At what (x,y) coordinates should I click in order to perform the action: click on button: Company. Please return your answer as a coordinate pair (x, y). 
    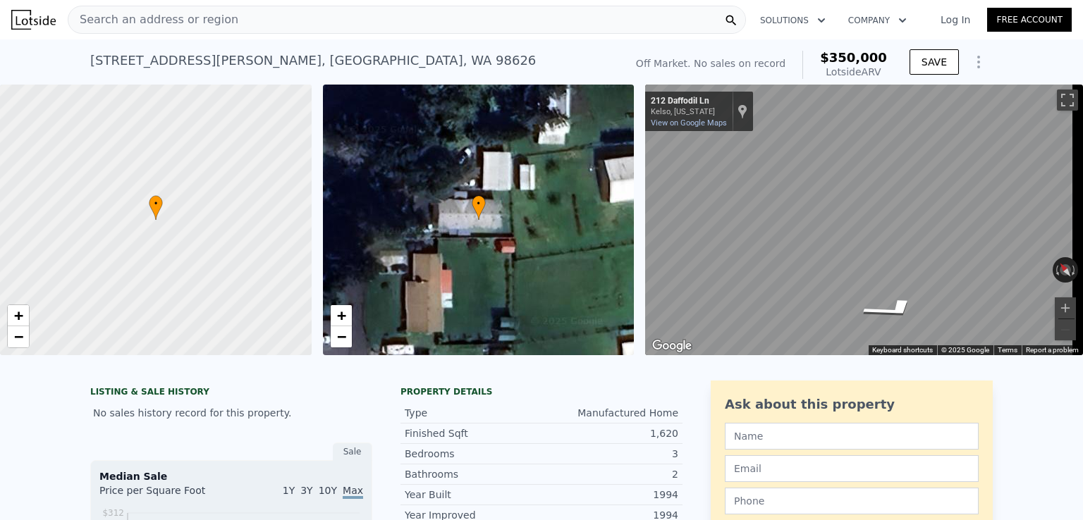
    Looking at the image, I should click on (877, 20).